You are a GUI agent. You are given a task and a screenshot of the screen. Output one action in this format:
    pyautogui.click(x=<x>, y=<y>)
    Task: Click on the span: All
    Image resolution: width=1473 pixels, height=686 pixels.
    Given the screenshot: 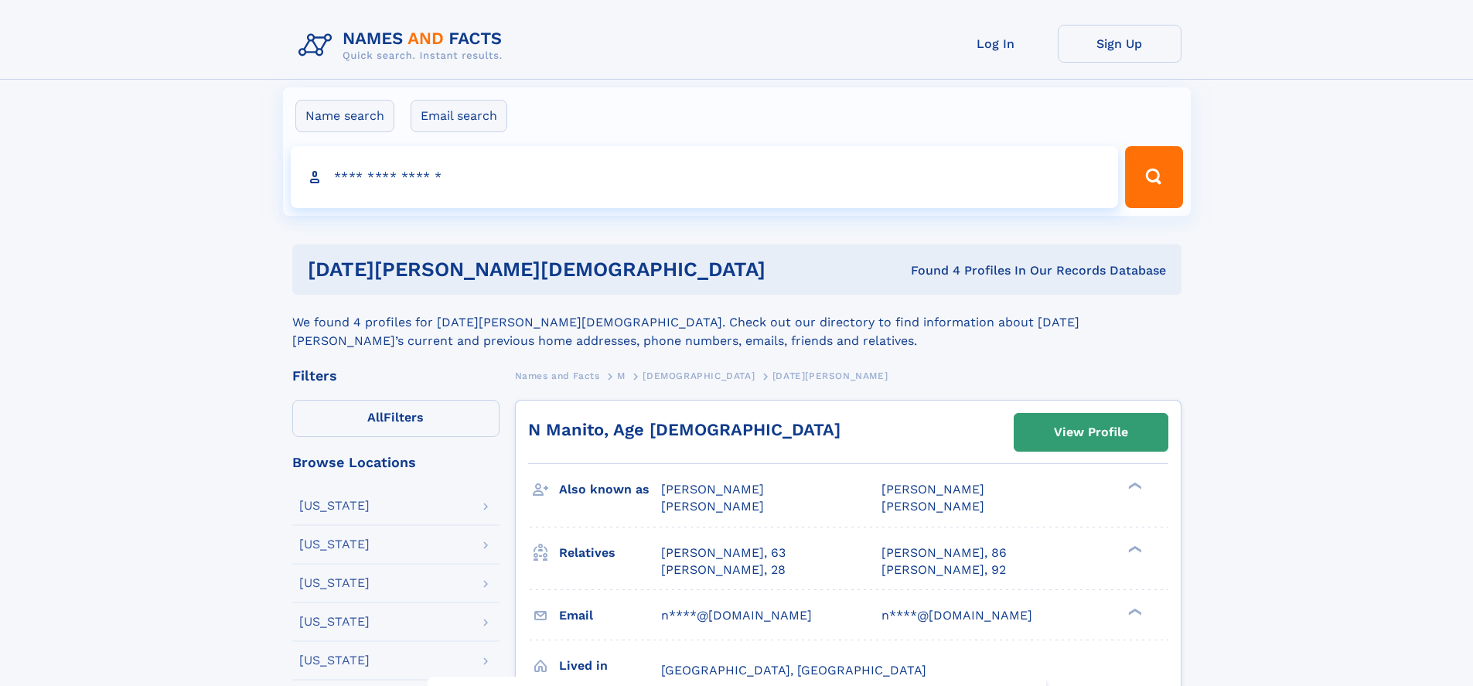 What is the action you would take?
    pyautogui.click(x=375, y=417)
    